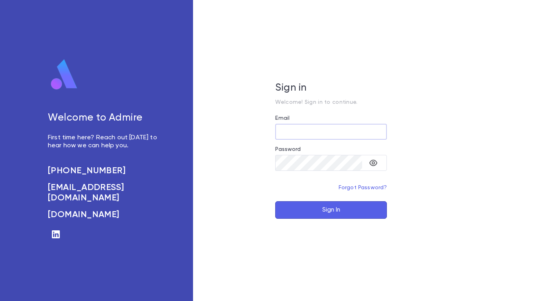 The width and height of the screenshot is (552, 301). What do you see at coordinates (331, 88) in the screenshot?
I see `h5: Sign in` at bounding box center [331, 88].